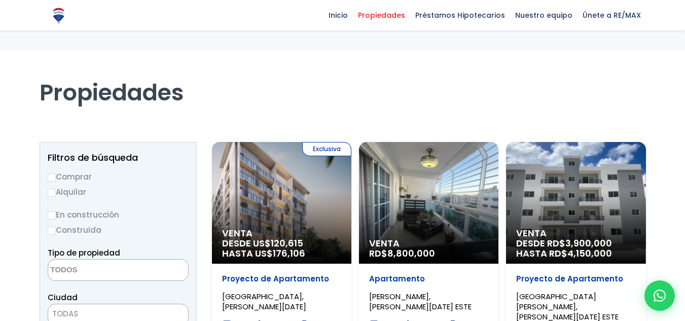 The image size is (685, 321). What do you see at coordinates (338, 15) in the screenshot?
I see `span: Inicio` at bounding box center [338, 15].